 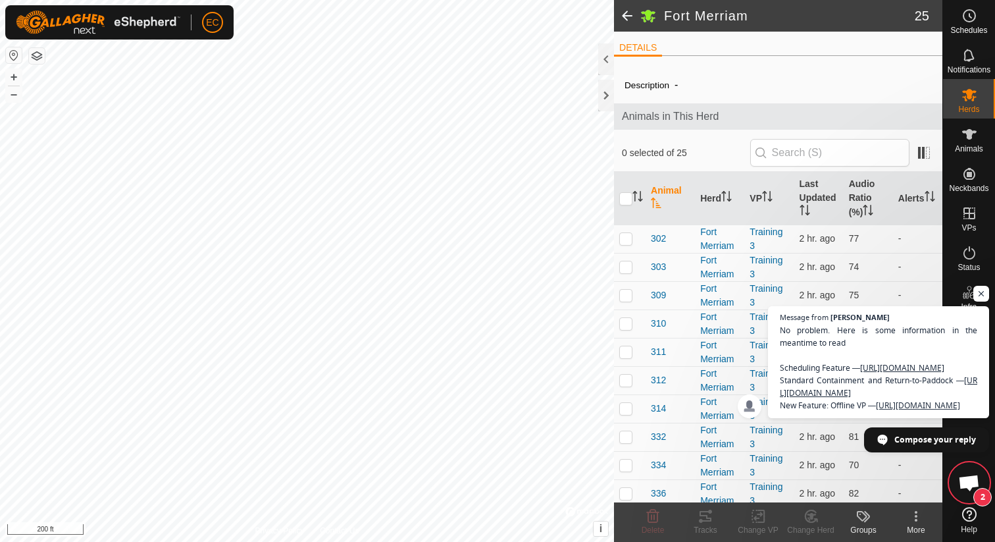 What do you see at coordinates (819, 198) in the screenshot?
I see `th: Last Updated` at bounding box center [819, 198].